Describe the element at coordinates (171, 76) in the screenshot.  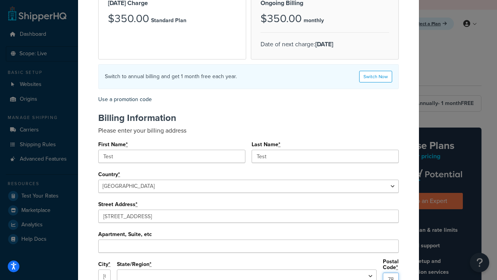
I see `h4: Switch to annual billing and get 1 month free each year.` at that location.